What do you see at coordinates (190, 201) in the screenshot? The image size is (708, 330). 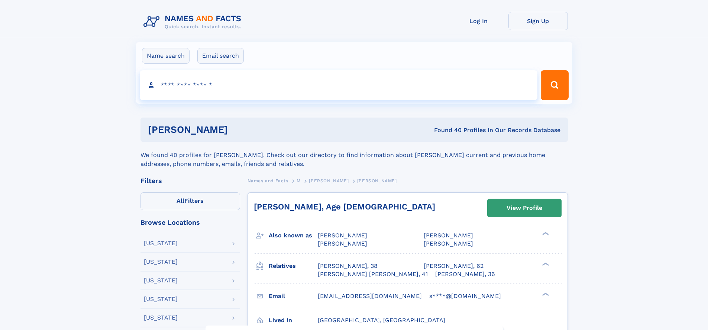 I see `label: Filters` at bounding box center [190, 201].